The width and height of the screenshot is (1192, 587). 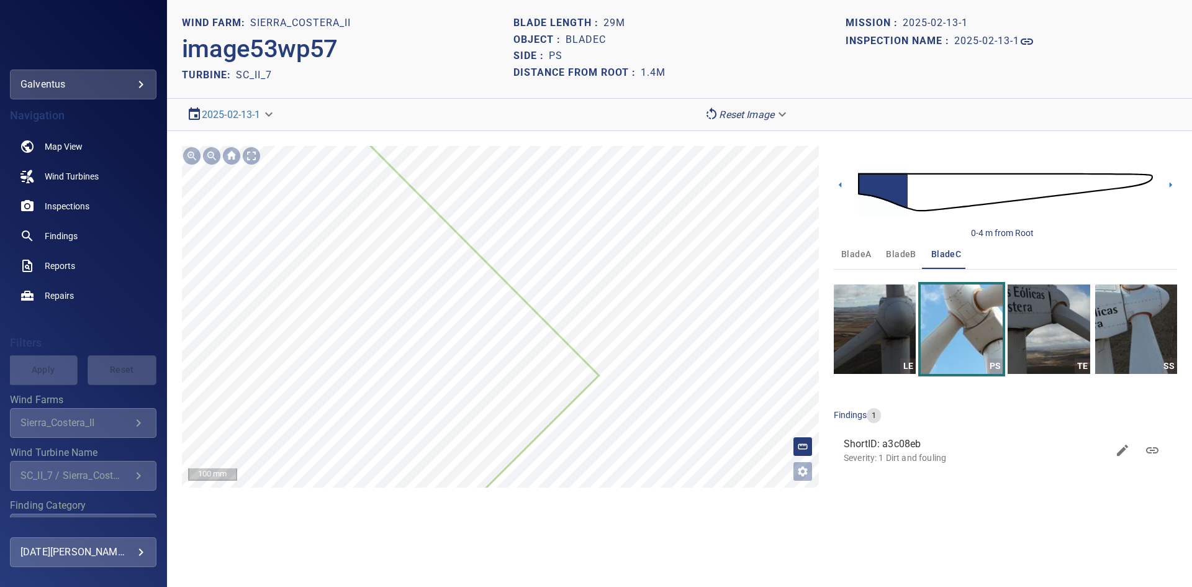 What do you see at coordinates (83, 400) in the screenshot?
I see `label: Wind Farms` at bounding box center [83, 400].